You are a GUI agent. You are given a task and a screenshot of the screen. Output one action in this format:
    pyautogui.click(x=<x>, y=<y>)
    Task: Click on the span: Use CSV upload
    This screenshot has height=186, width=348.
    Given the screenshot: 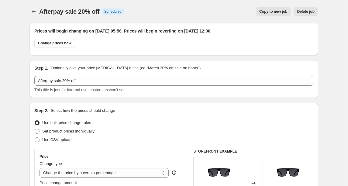 What is the action you would take?
    pyautogui.click(x=57, y=140)
    